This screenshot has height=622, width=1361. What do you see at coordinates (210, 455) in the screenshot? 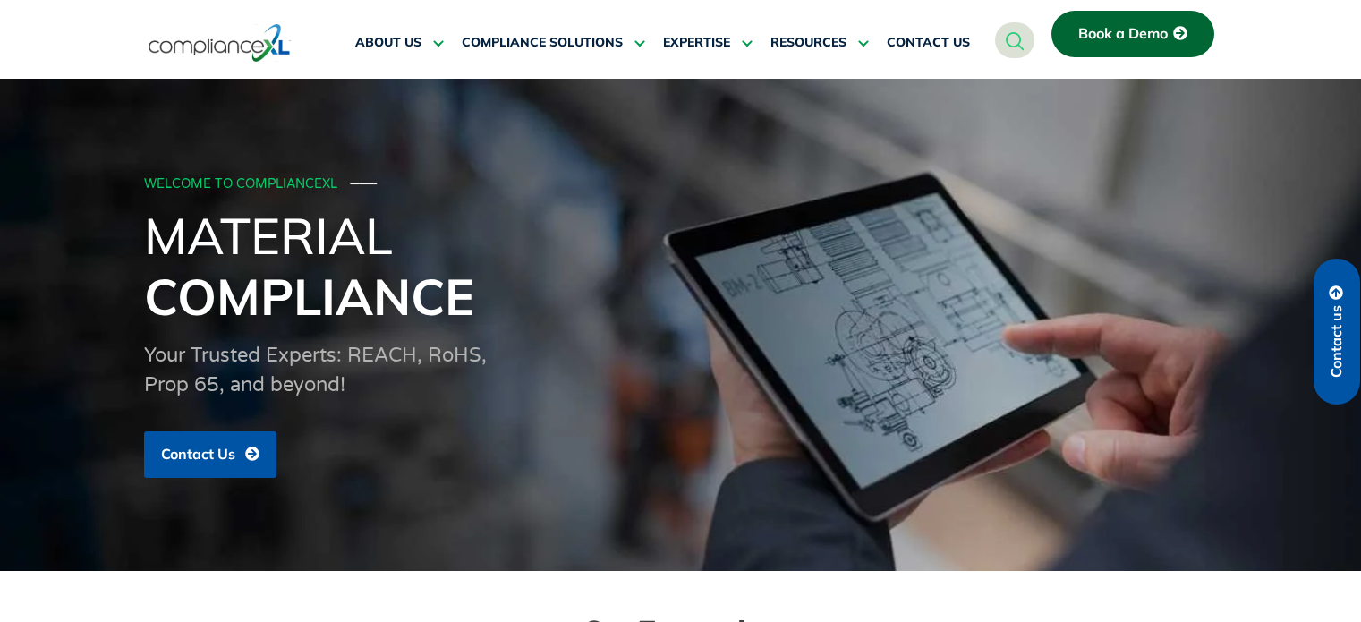
I see `a: Contact Us` at bounding box center [210, 455].